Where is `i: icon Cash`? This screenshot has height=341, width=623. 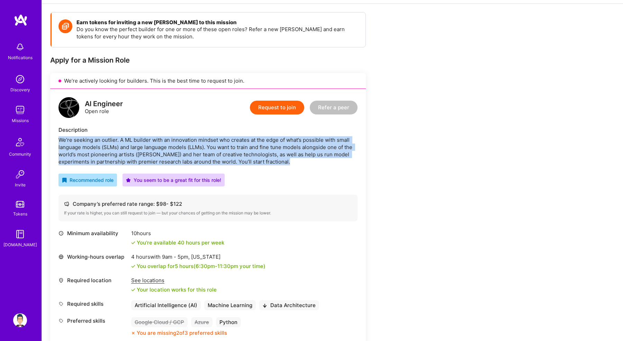
i: icon Cash is located at coordinates (66, 204).